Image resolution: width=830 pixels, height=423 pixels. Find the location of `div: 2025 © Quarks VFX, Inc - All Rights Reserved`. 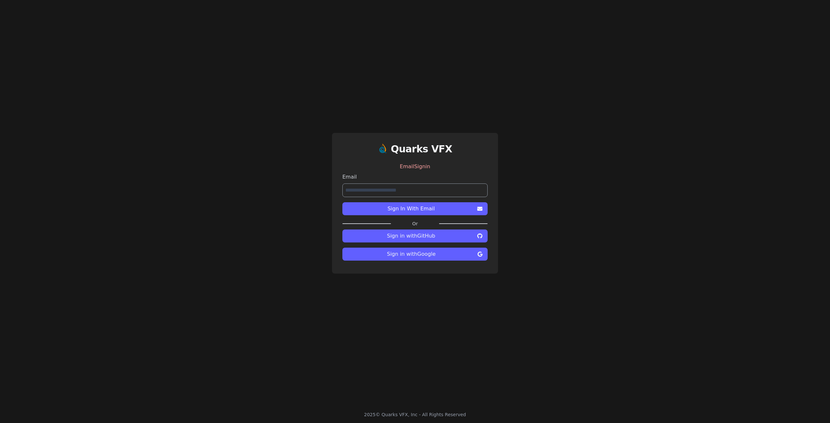

div: 2025 © Quarks VFX, Inc - All Rights Reserved is located at coordinates (415, 415).